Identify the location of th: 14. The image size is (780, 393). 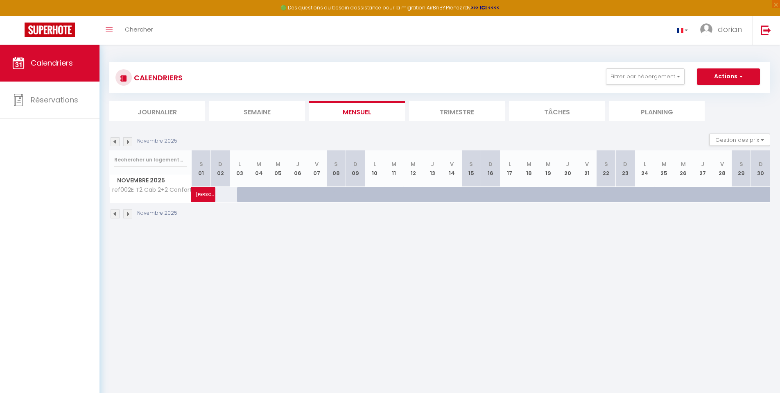
(452, 168).